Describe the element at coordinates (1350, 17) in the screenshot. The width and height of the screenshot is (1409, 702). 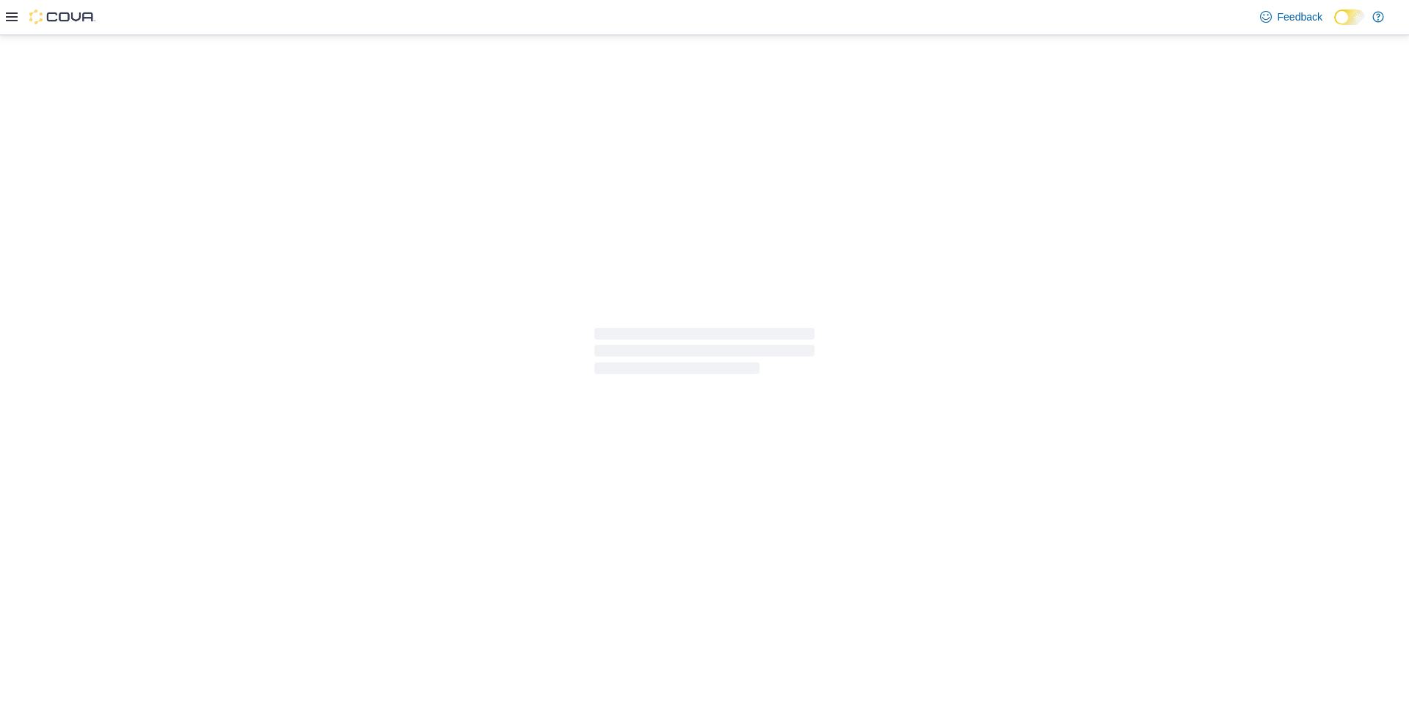
I see `input: Dark Mode` at that location.